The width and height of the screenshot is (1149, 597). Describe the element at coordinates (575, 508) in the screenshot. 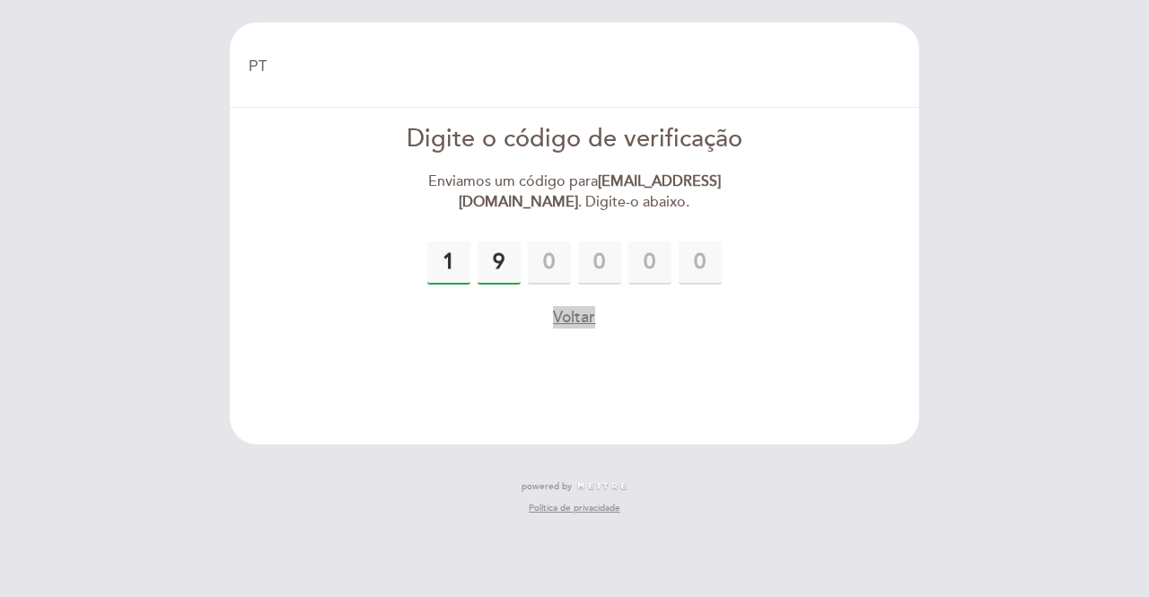

I see `a: Política de privacidade` at that location.